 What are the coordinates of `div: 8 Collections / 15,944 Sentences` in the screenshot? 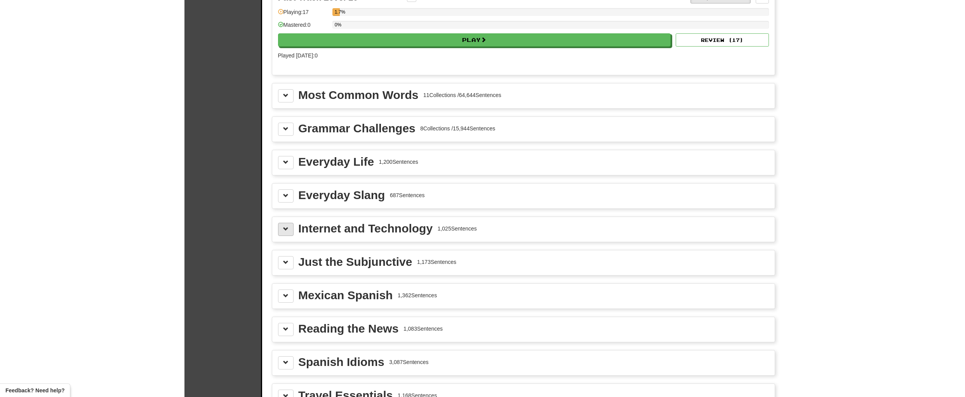 It's located at (458, 129).